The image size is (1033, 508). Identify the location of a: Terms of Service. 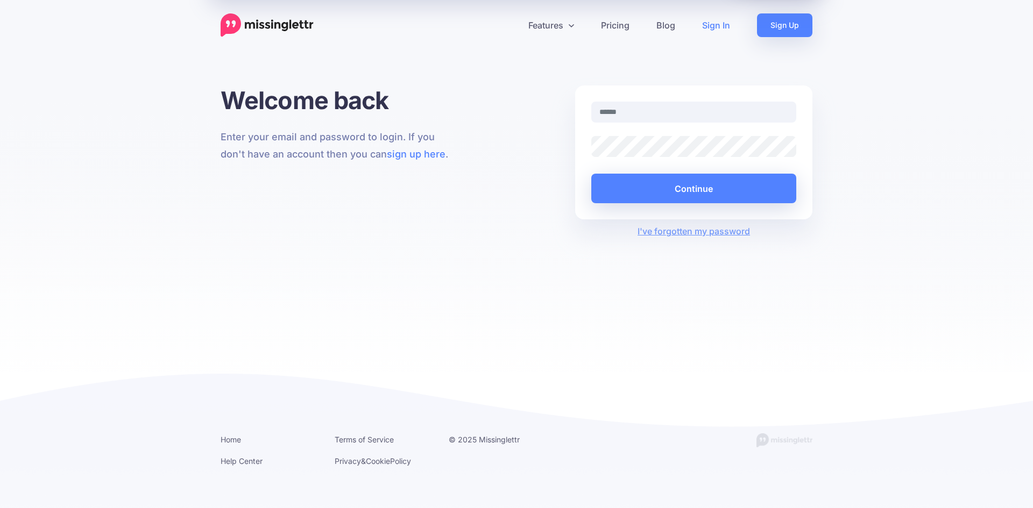
(364, 440).